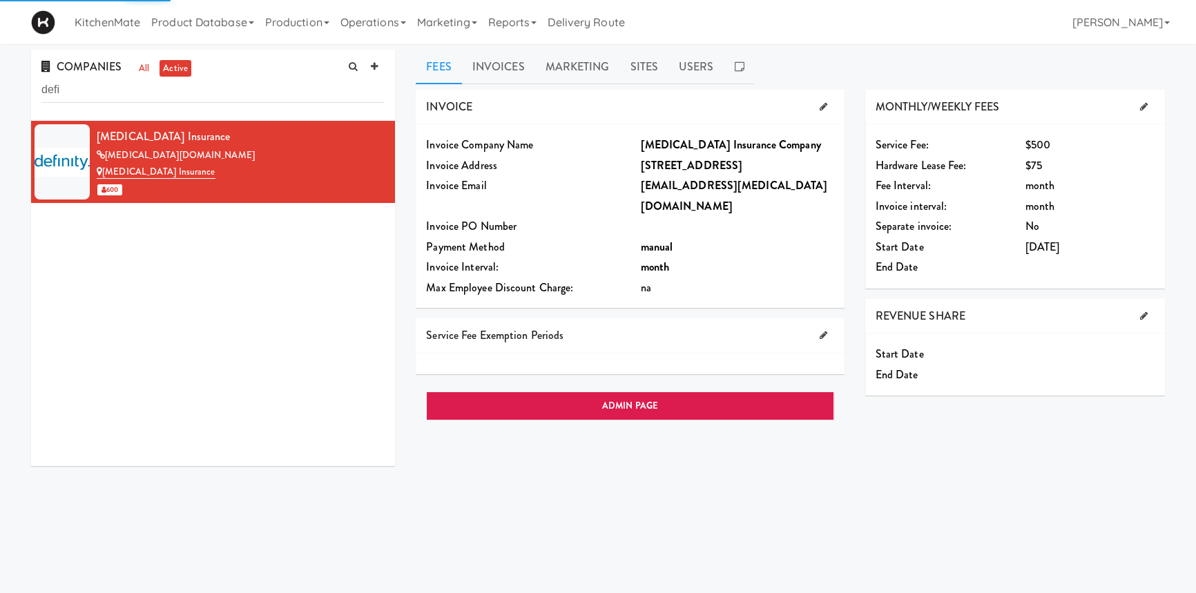 The image size is (1196, 593). I want to click on span: Service Fee:, so click(902, 144).